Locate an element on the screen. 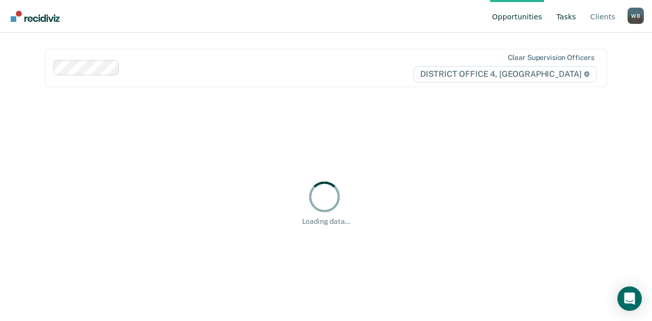 Image resolution: width=652 pixels, height=321 pixels. div: Open Intercom Messenger is located at coordinates (629, 299).